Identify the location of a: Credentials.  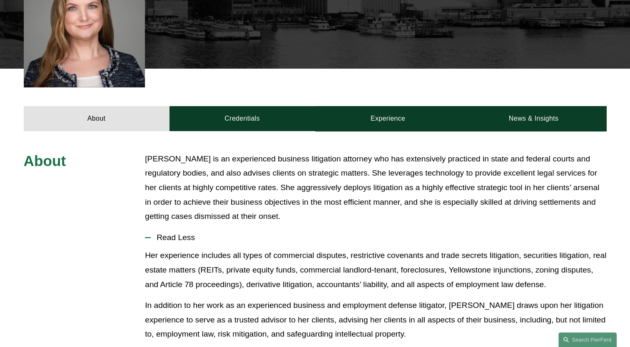
(242, 119).